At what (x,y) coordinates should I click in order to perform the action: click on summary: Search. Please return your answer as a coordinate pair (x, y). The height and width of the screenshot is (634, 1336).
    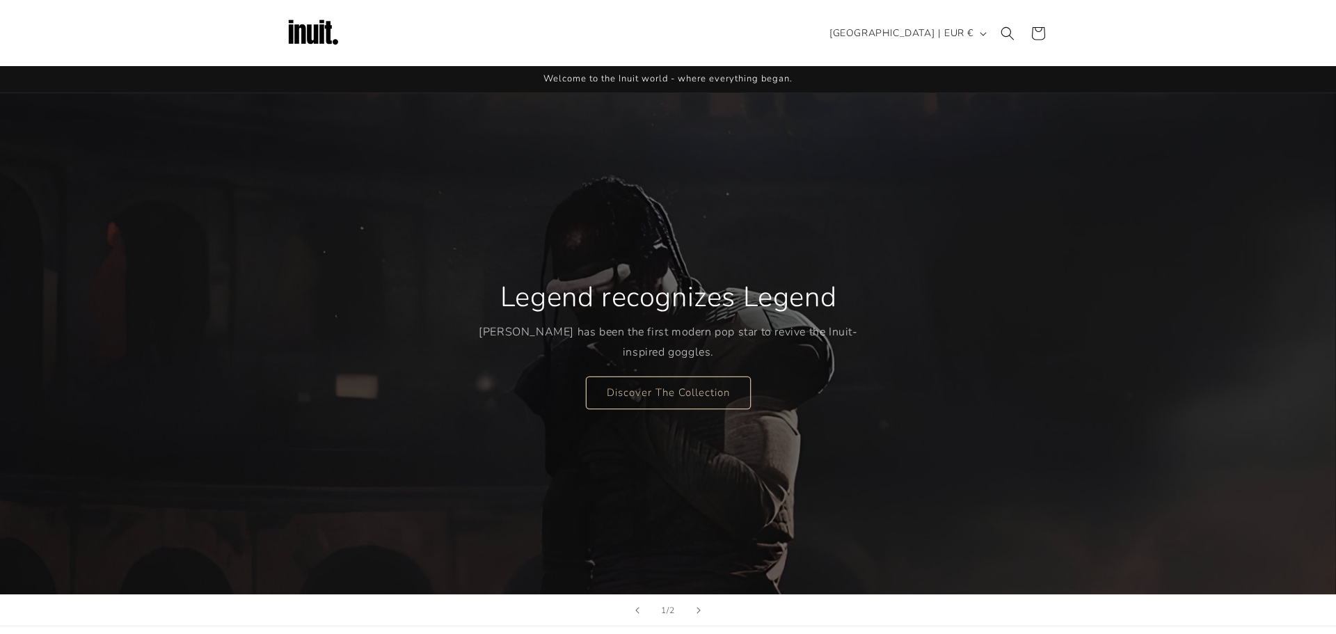
    Looking at the image, I should click on (1008, 33).